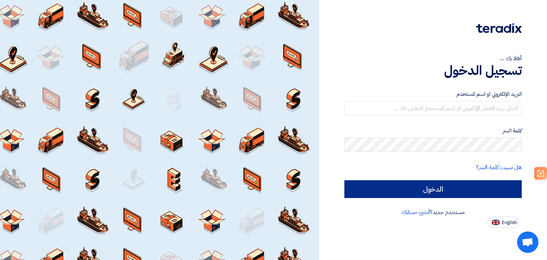 Image resolution: width=547 pixels, height=260 pixels. What do you see at coordinates (433, 212) in the screenshot?
I see `div: مستخدم جديد؟` at bounding box center [433, 212].